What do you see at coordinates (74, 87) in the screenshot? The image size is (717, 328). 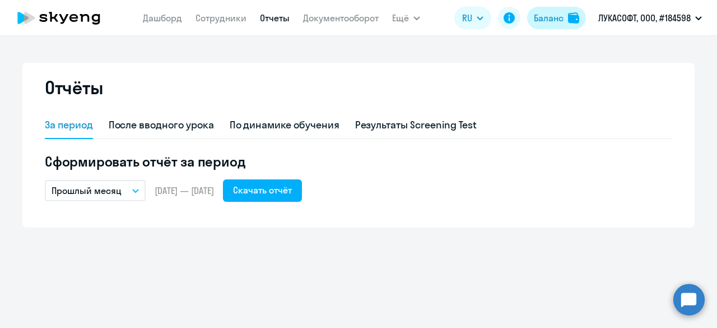 I see `h2: Отчёты` at bounding box center [74, 87].